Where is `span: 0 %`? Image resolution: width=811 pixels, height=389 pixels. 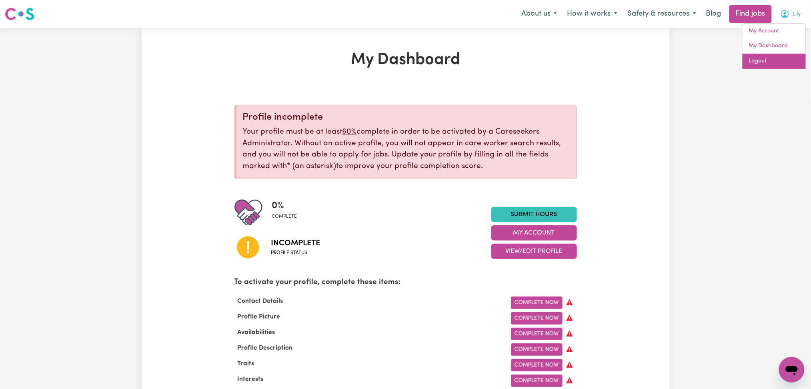 span: 0 % is located at coordinates (284, 206).